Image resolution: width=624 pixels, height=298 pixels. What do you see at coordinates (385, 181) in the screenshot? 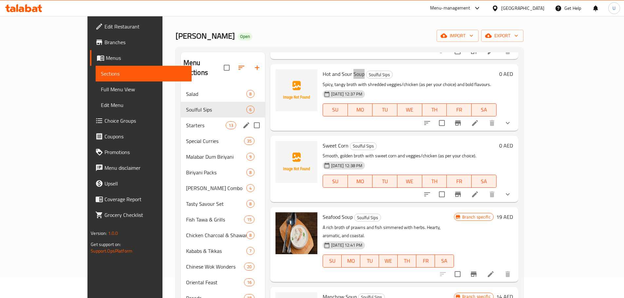
I see `button: TU` at bounding box center [385, 181].